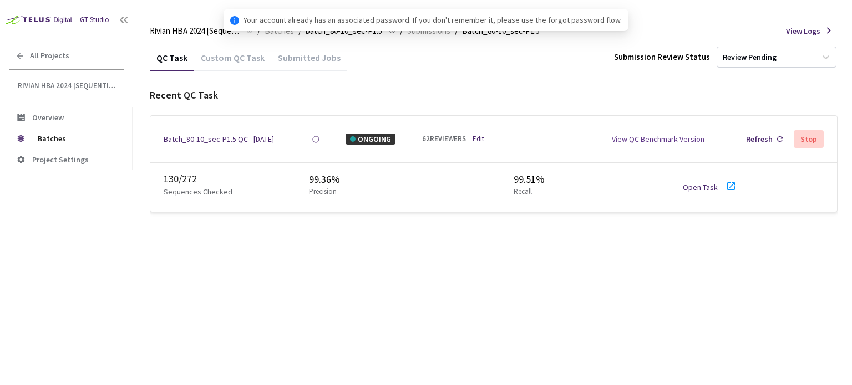 The width and height of the screenshot is (852, 385). What do you see at coordinates (198, 192) in the screenshot?
I see `p: Sequences Checked` at bounding box center [198, 192].